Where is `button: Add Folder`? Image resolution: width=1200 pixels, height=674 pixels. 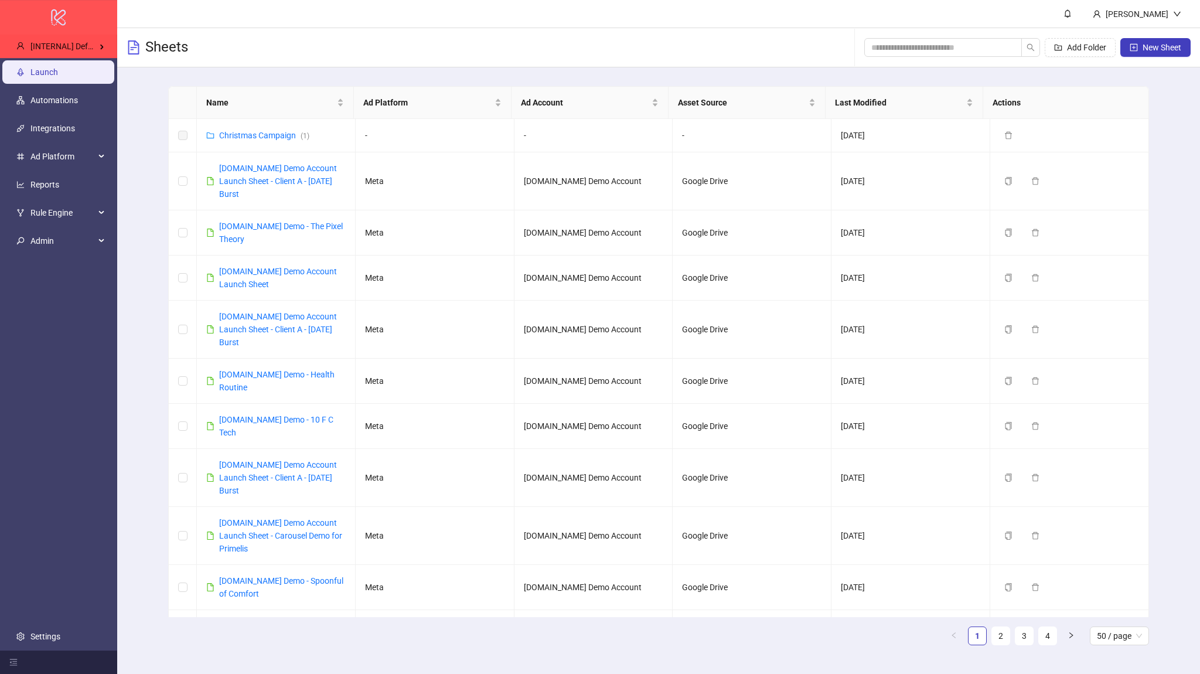 button: Add Folder is located at coordinates (1080, 47).